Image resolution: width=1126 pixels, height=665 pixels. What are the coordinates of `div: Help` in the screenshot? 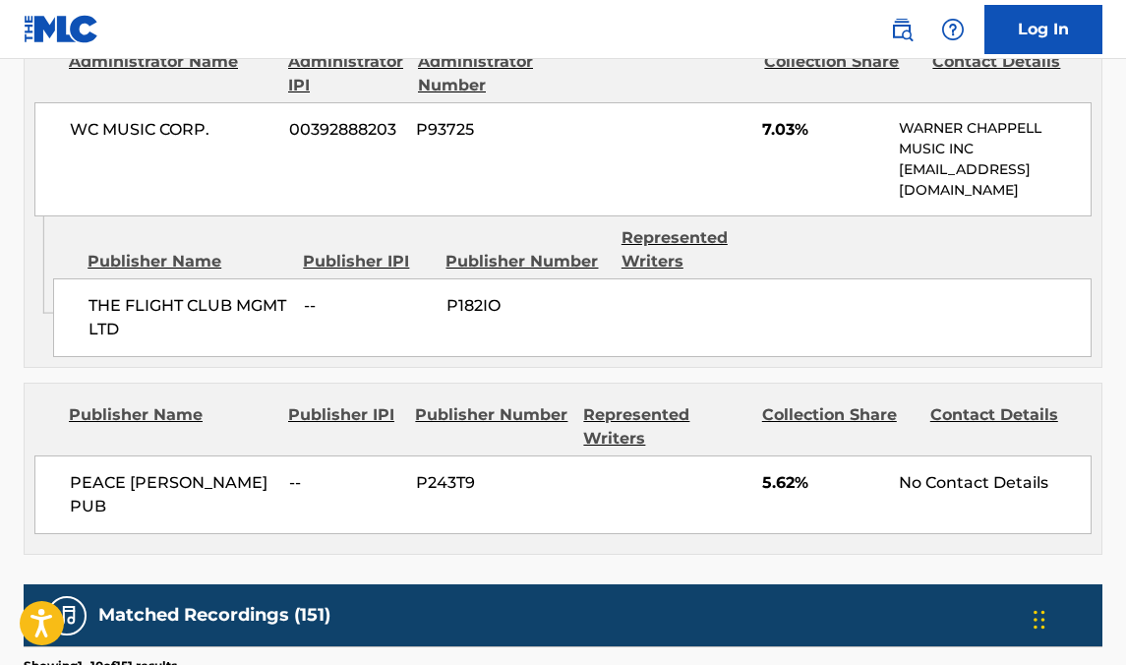 It's located at (953, 30).